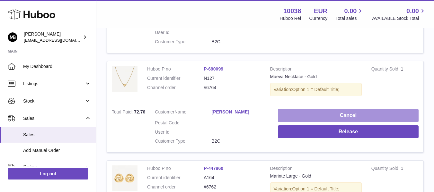 The image size is (434, 192). What do you see at coordinates (232, 78) in the screenshot?
I see `dd: N127` at bounding box center [232, 78].